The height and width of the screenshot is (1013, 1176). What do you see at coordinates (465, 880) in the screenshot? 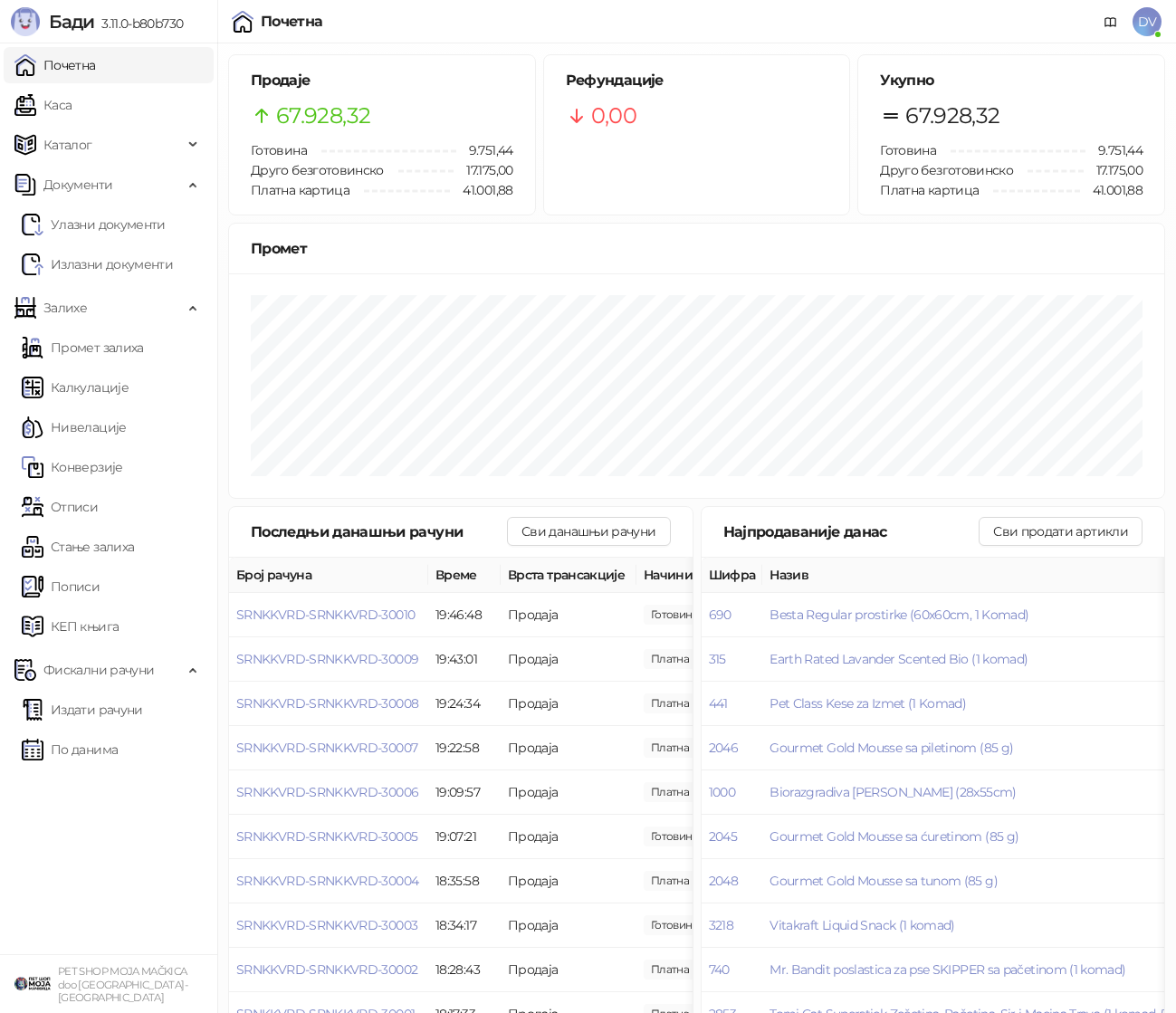
I see `td: 18:35:58` at bounding box center [465, 880].